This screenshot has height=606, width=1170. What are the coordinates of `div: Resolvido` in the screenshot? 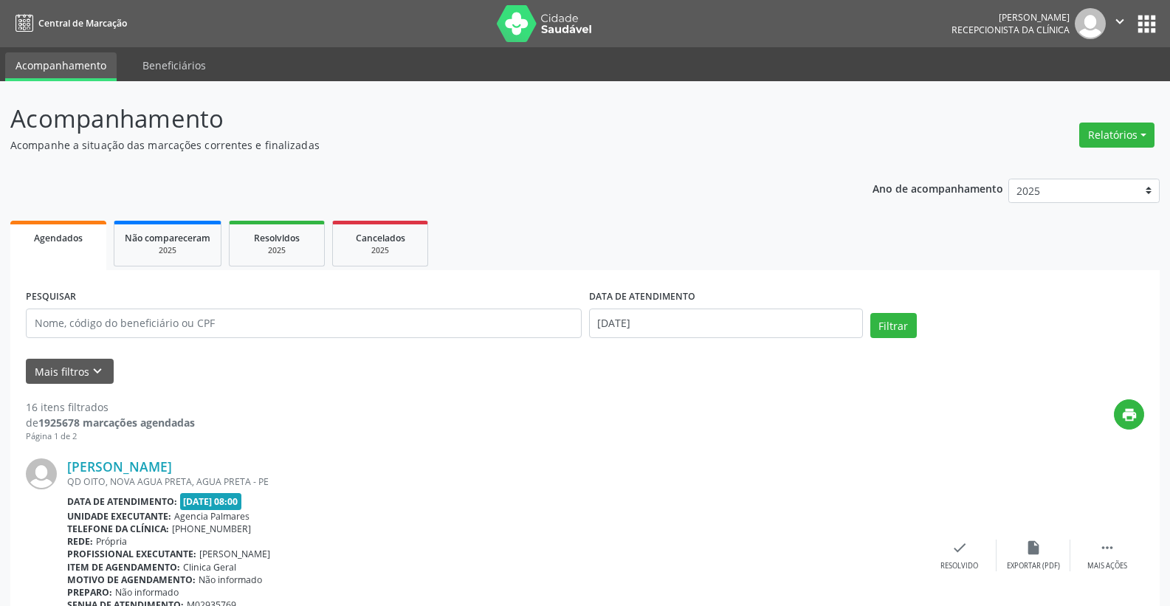 It's located at (959, 566).